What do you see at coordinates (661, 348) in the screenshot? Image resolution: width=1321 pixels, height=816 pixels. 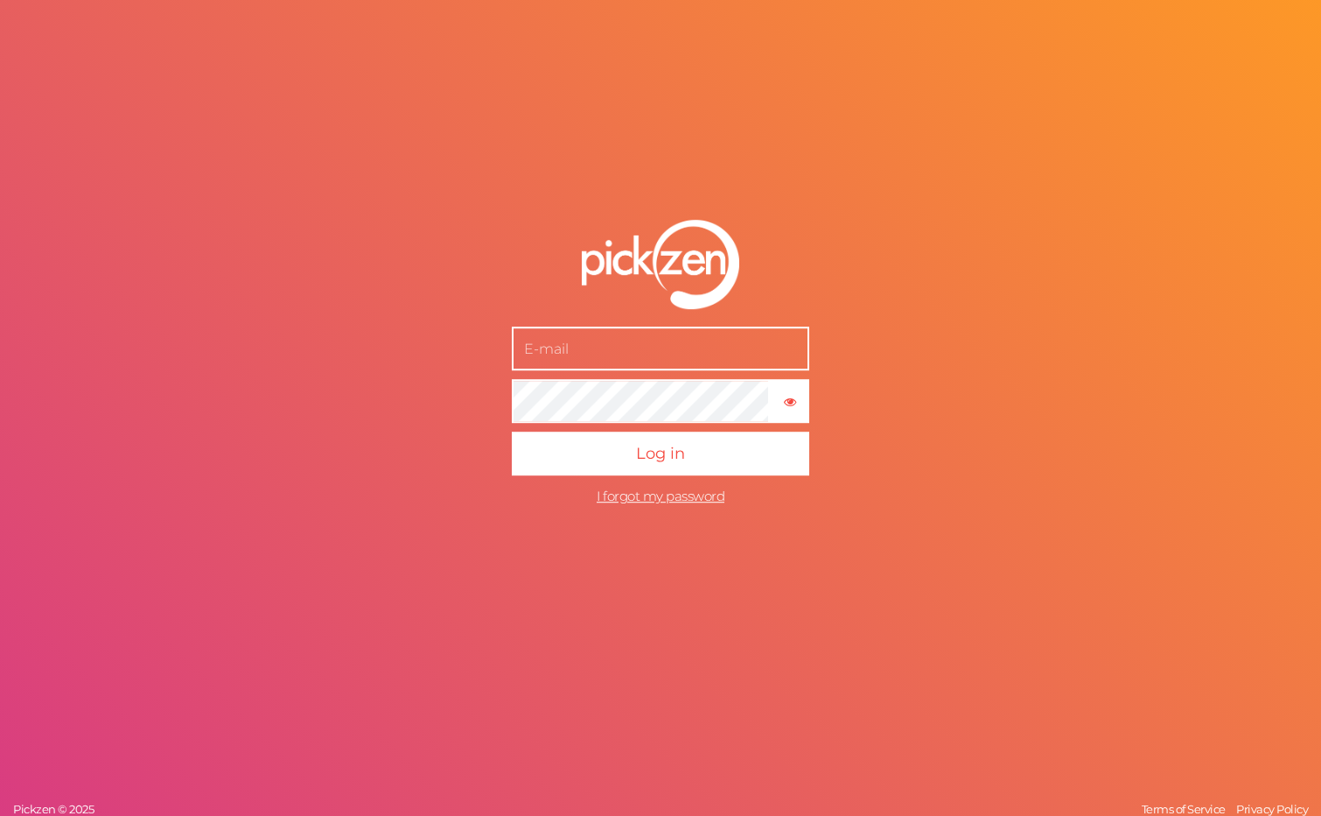 I see `input: E-mail` at bounding box center [661, 348].